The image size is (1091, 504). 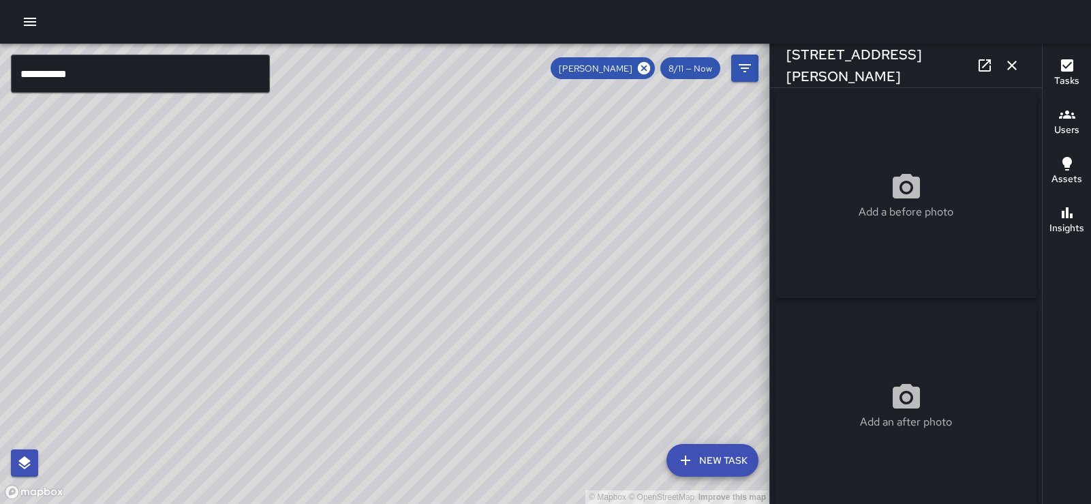 I want to click on h6: Users, so click(x=1067, y=130).